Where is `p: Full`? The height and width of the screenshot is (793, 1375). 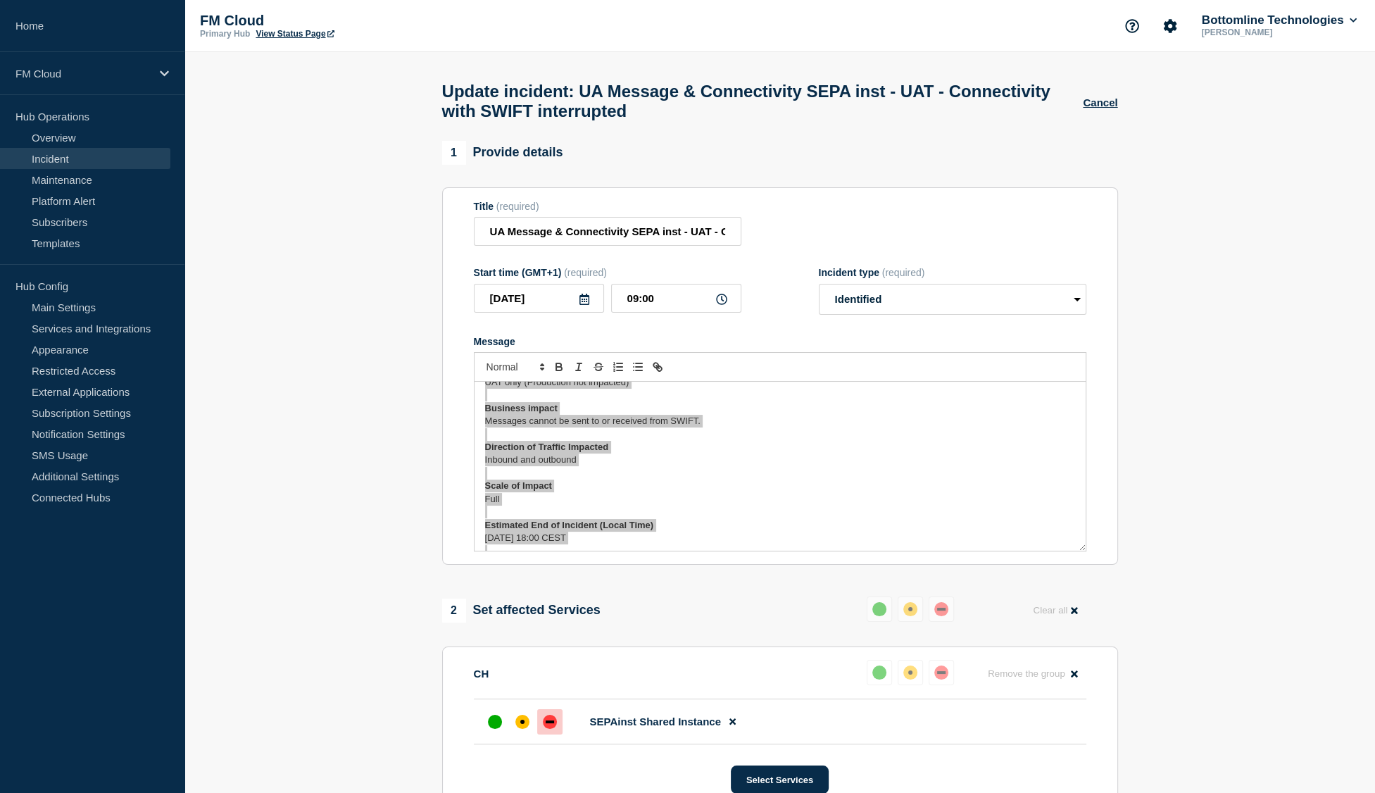
p: Full is located at coordinates (780, 499).